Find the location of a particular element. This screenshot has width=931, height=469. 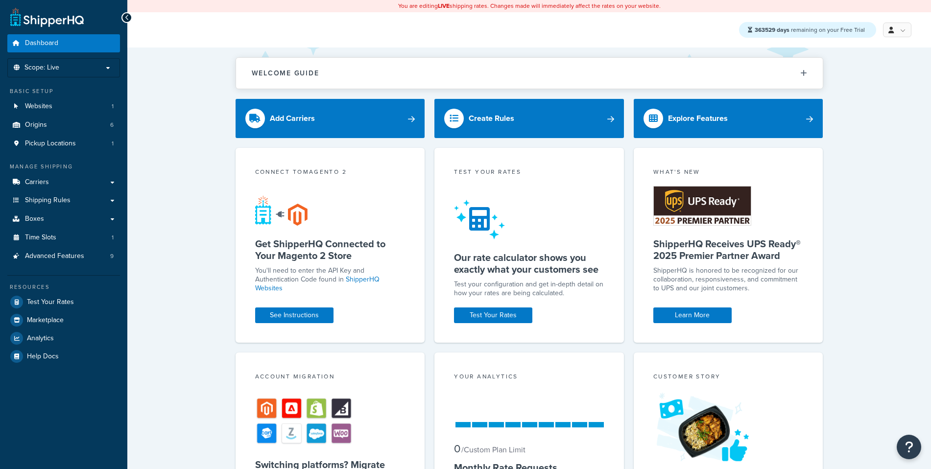

h5: Get ShipperHQ Connected to Your Magento 2 Store is located at coordinates (330, 250).